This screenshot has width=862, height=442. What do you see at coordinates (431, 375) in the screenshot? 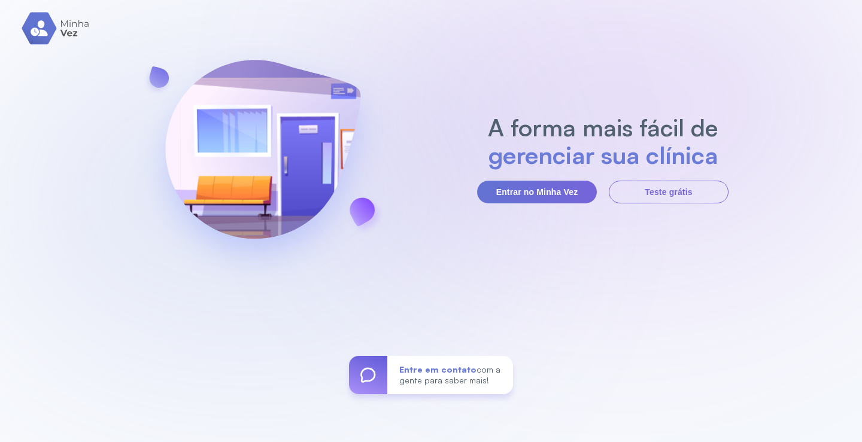
I see `a: Entre em contatocom a gente para saber mais!` at bounding box center [431, 375].